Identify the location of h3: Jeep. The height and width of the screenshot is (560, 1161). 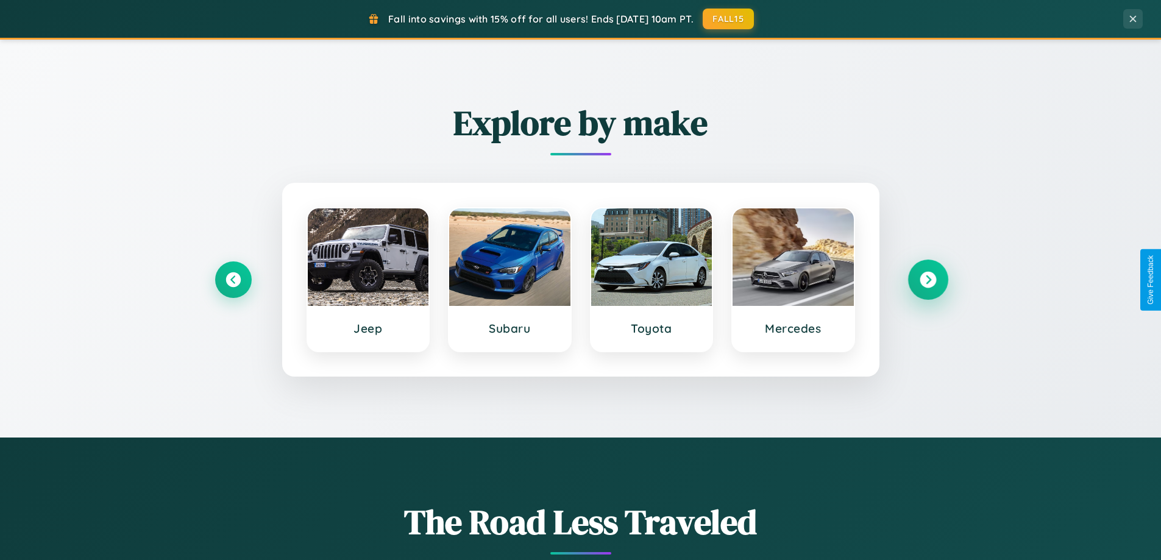
(368, 329).